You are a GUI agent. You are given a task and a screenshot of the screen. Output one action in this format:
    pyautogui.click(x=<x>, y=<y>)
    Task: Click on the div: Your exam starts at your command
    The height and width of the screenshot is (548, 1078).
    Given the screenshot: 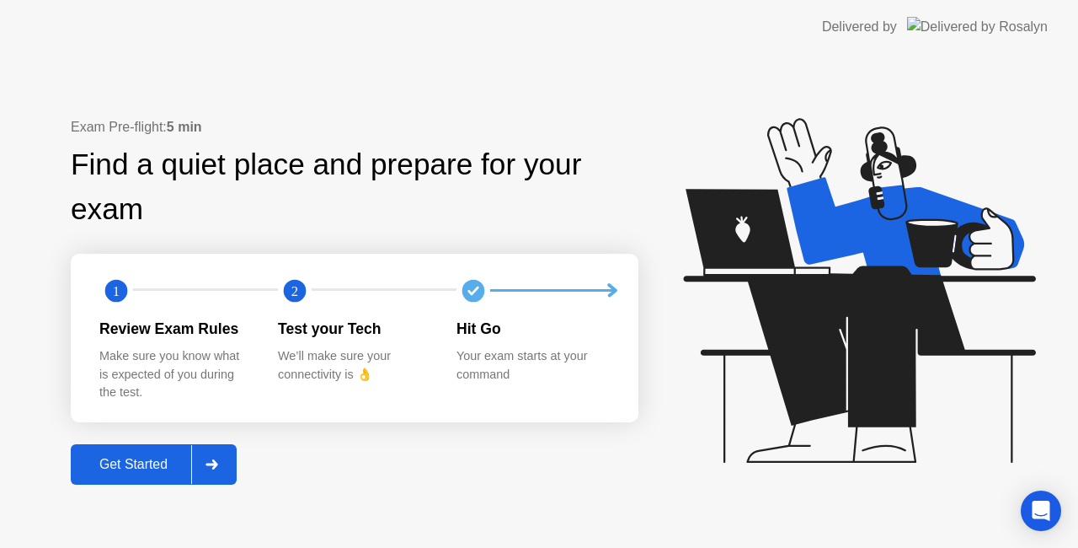 What is the action you would take?
    pyautogui.click(x=533, y=365)
    